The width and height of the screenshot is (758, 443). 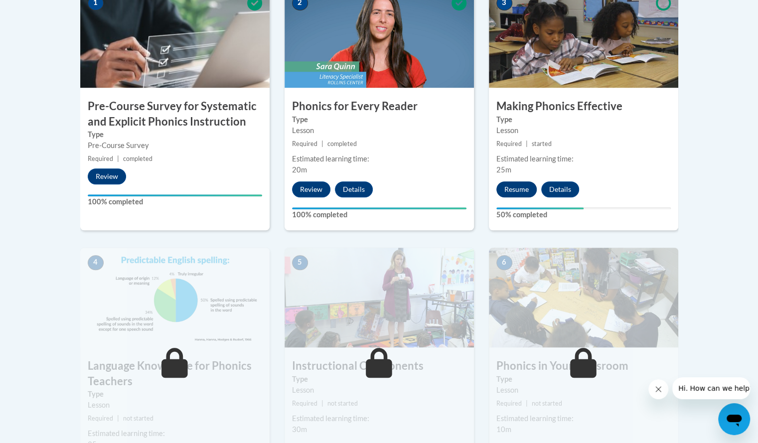 I want to click on span: 25m, so click(x=504, y=169).